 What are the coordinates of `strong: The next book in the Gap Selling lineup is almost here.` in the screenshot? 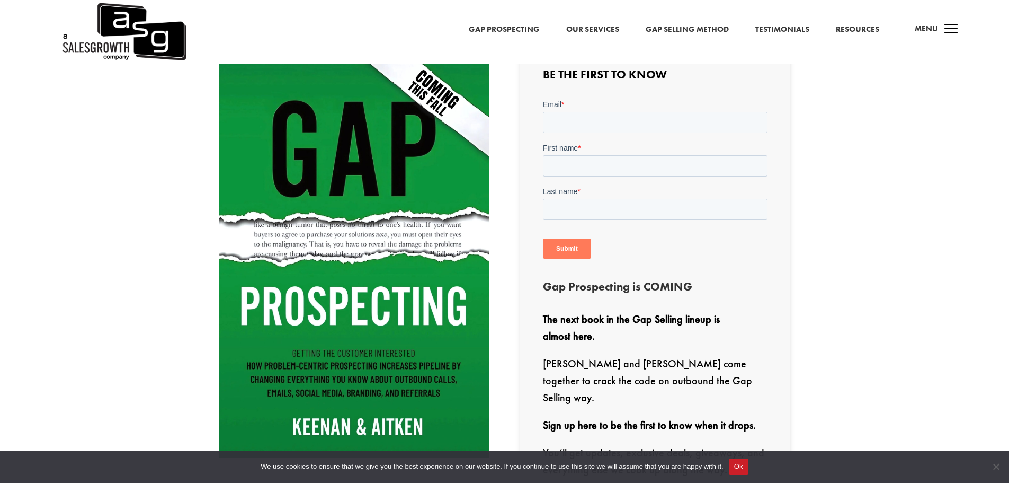 It's located at (632, 327).